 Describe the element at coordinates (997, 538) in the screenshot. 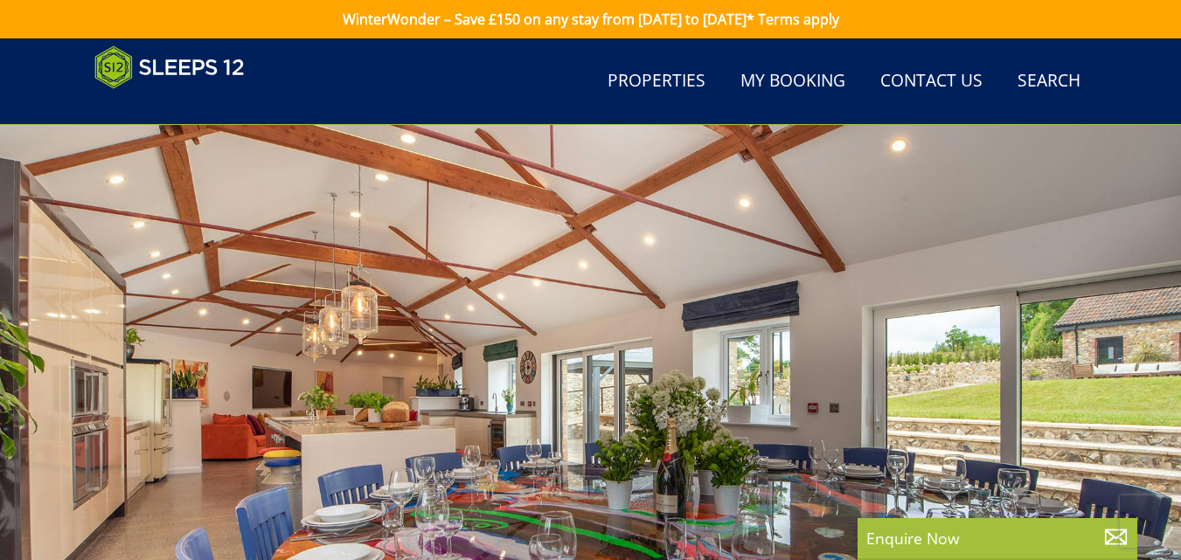

I see `p: Enquire Now` at that location.